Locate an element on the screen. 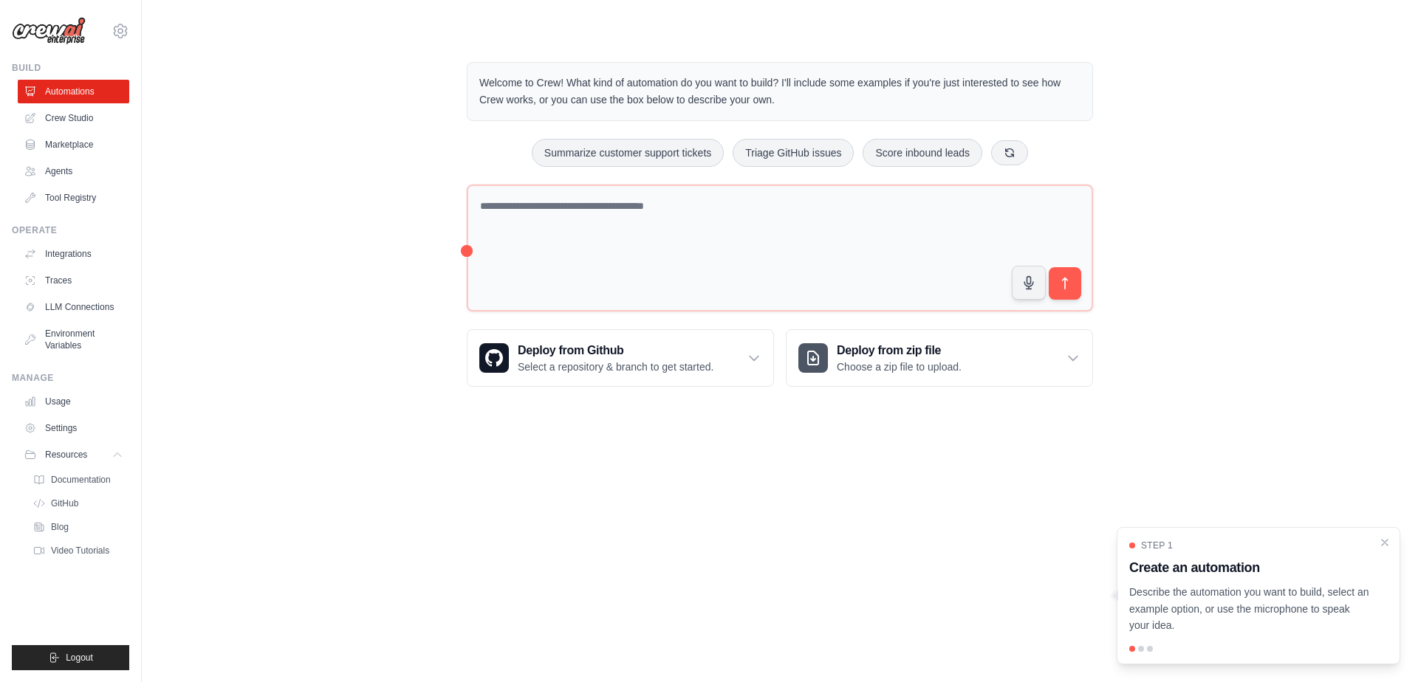  h3: Create an automation is located at coordinates (1249, 568).